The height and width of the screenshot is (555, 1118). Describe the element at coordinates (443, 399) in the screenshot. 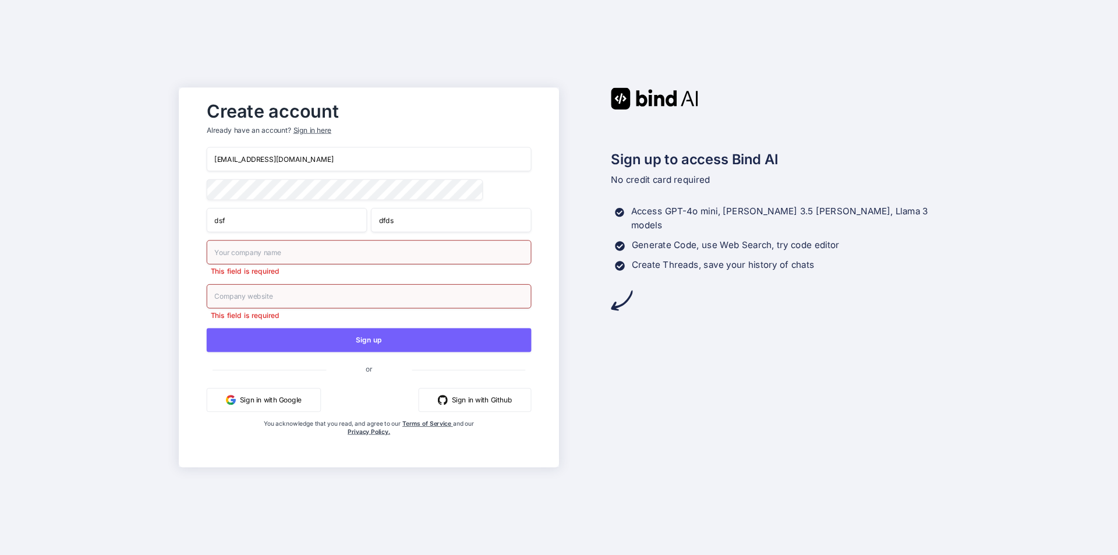

I see `img: github` at that location.